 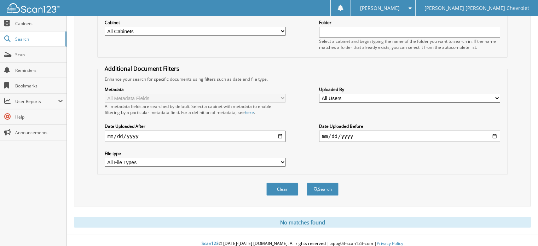 I want to click on span: User Reports, so click(x=36, y=101).